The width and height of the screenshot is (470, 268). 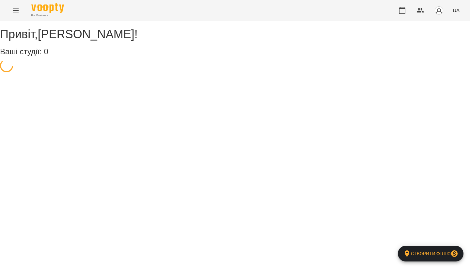 I want to click on img: Voopty Logo, so click(x=48, y=8).